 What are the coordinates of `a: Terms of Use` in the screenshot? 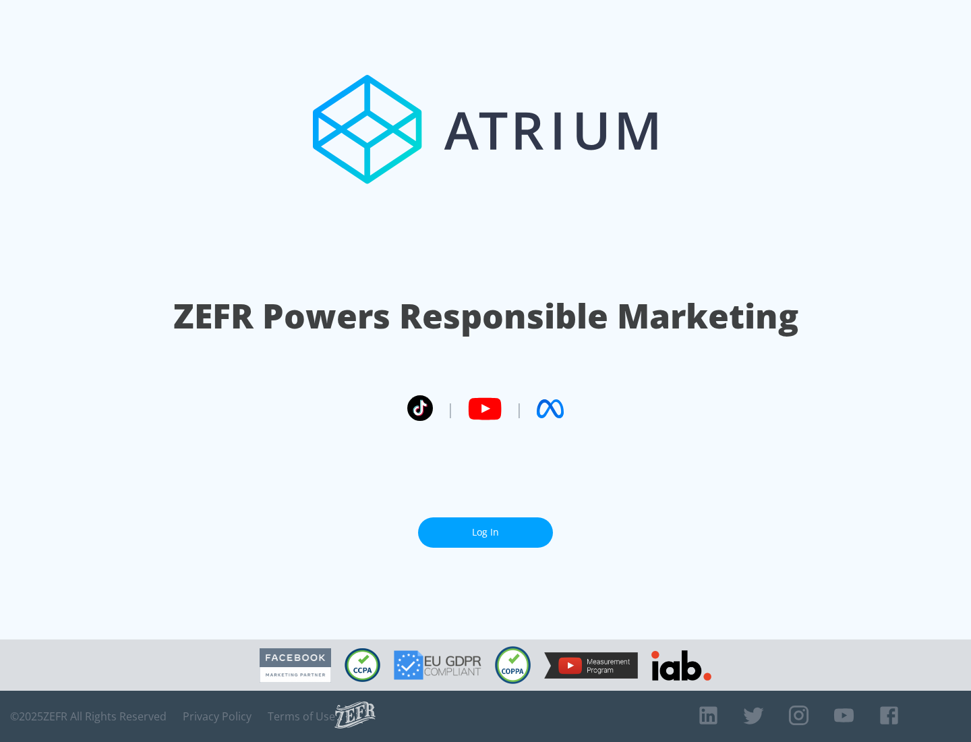 It's located at (301, 716).